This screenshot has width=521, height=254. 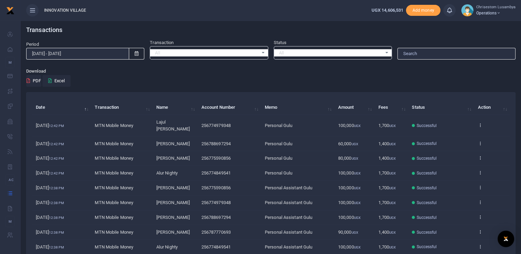 I want to click on th: Account Number: activate to sort column ascending, so click(x=229, y=108).